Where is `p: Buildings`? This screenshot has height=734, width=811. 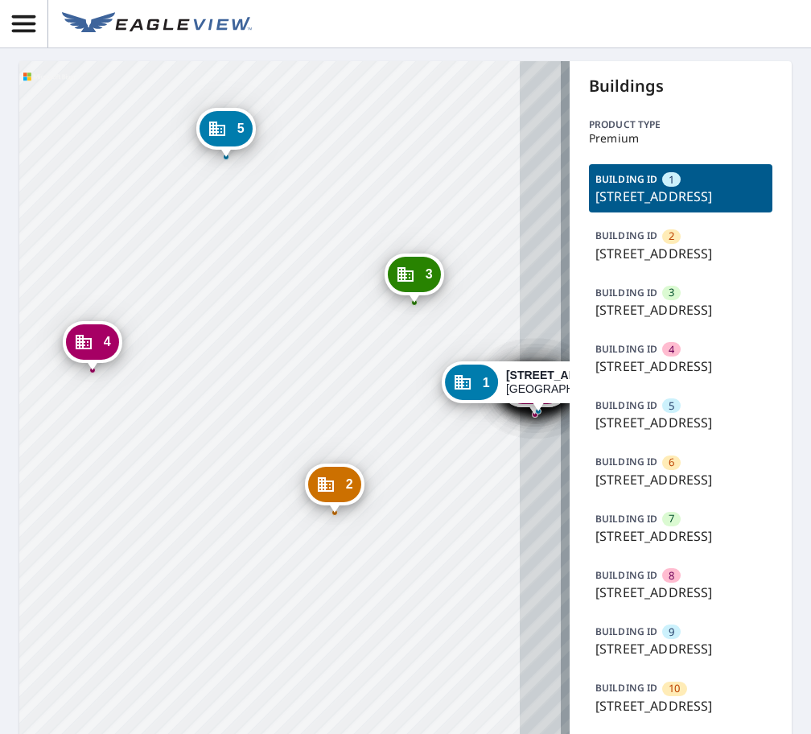 p: Buildings is located at coordinates (681, 86).